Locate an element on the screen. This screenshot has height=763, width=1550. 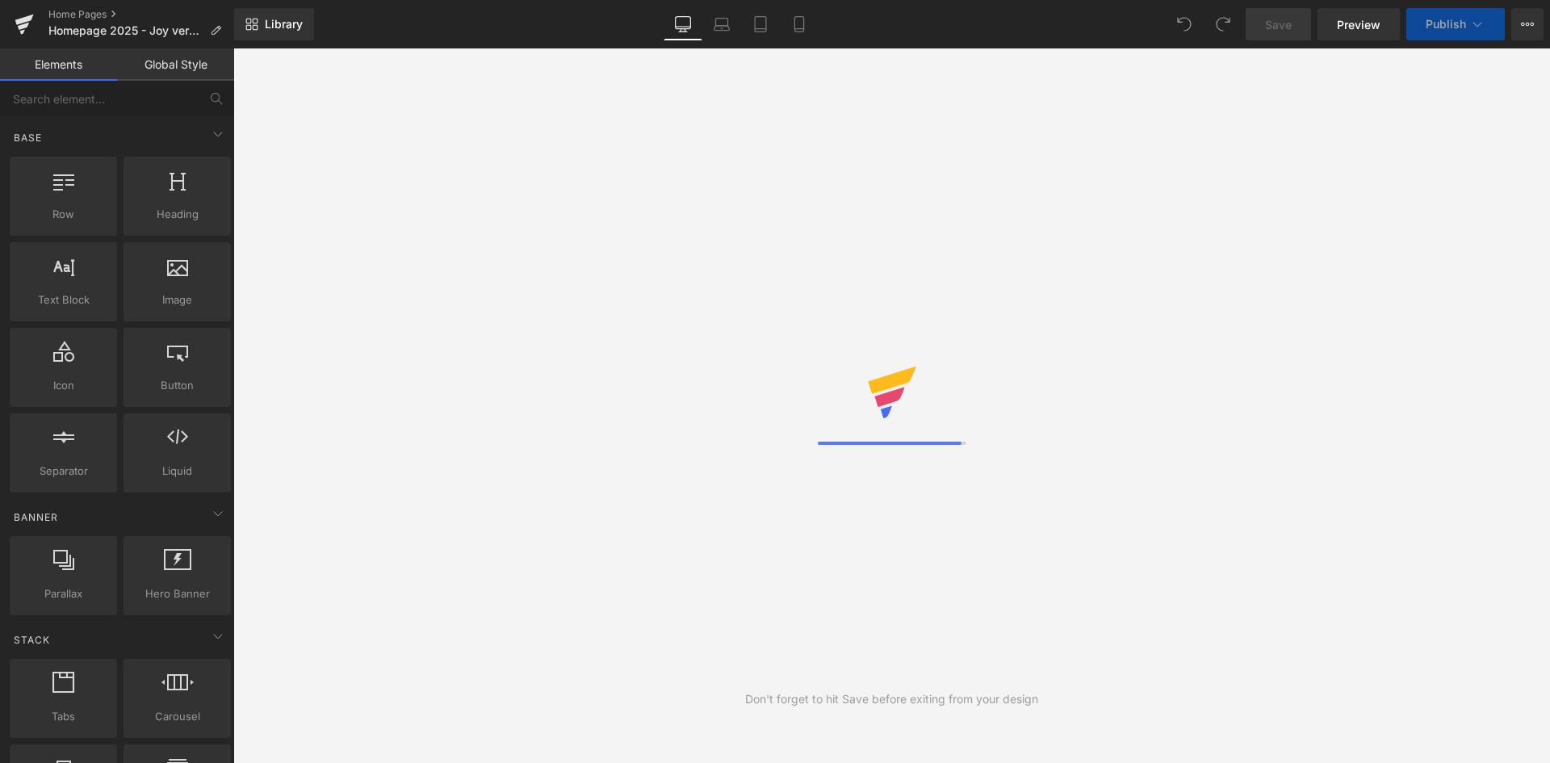
span: Preview is located at coordinates (1359, 24).